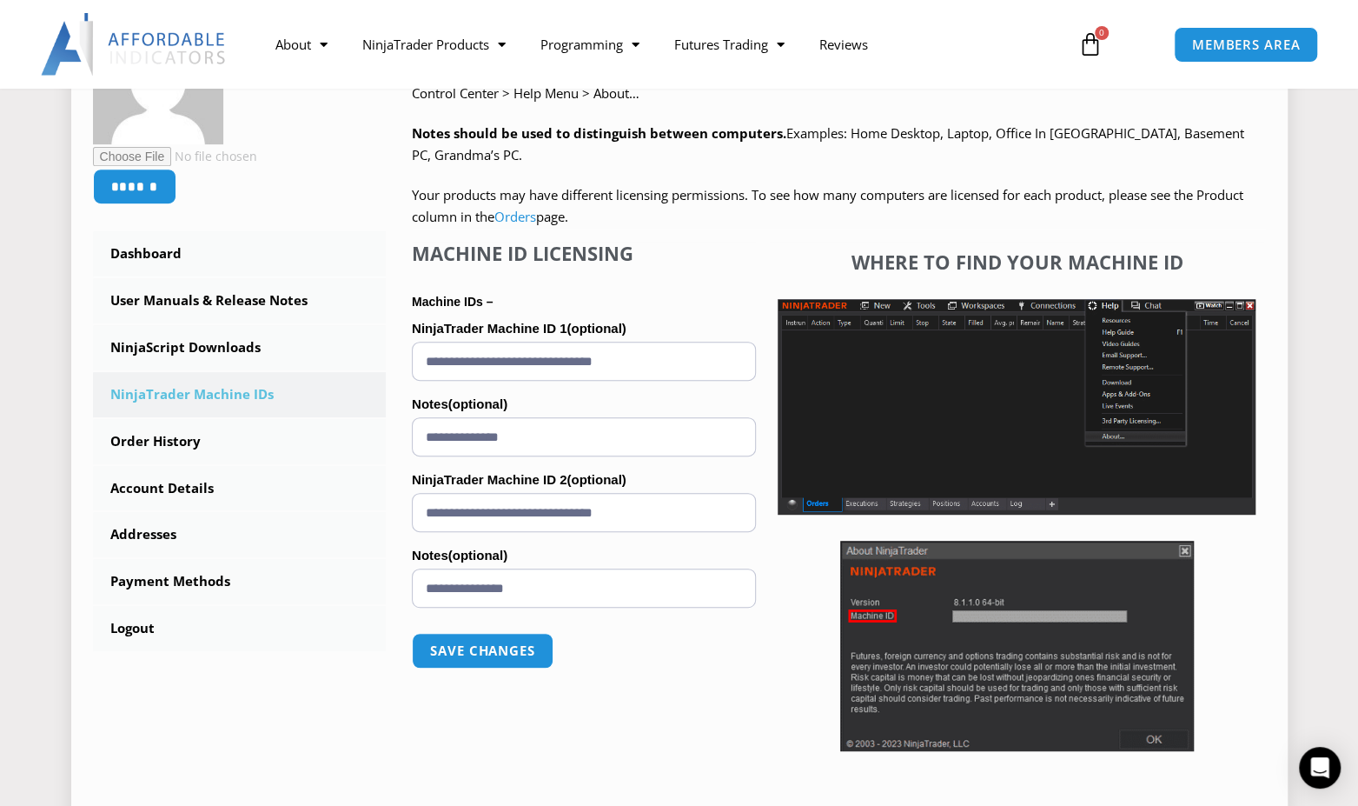  I want to click on a: Programming, so click(590, 44).